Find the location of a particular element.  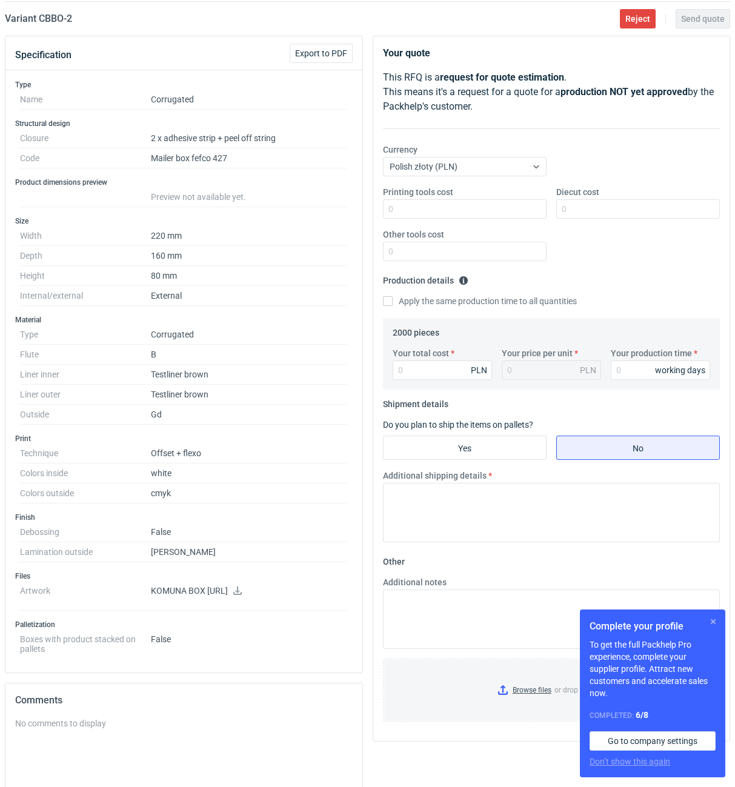

label: Your total cost is located at coordinates (421, 353).